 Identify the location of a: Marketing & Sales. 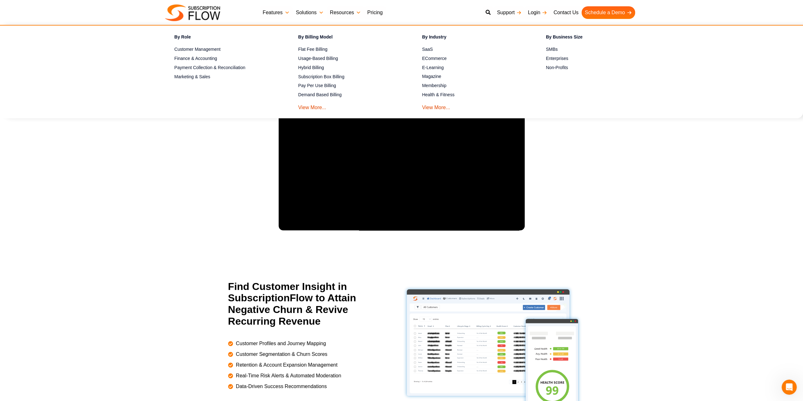
(225, 77).